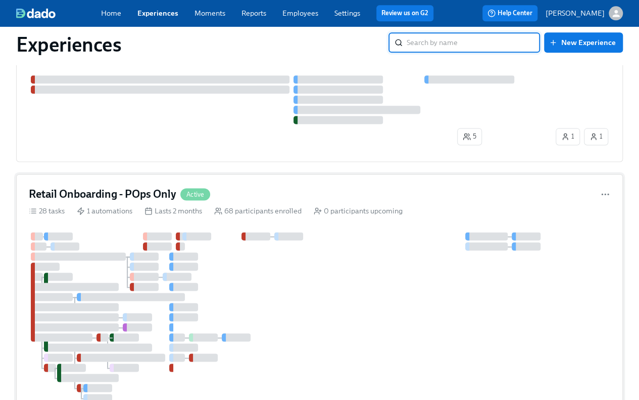  Describe the element at coordinates (103, 194) in the screenshot. I see `h4: Retail Onboarding - POps Only` at that location.